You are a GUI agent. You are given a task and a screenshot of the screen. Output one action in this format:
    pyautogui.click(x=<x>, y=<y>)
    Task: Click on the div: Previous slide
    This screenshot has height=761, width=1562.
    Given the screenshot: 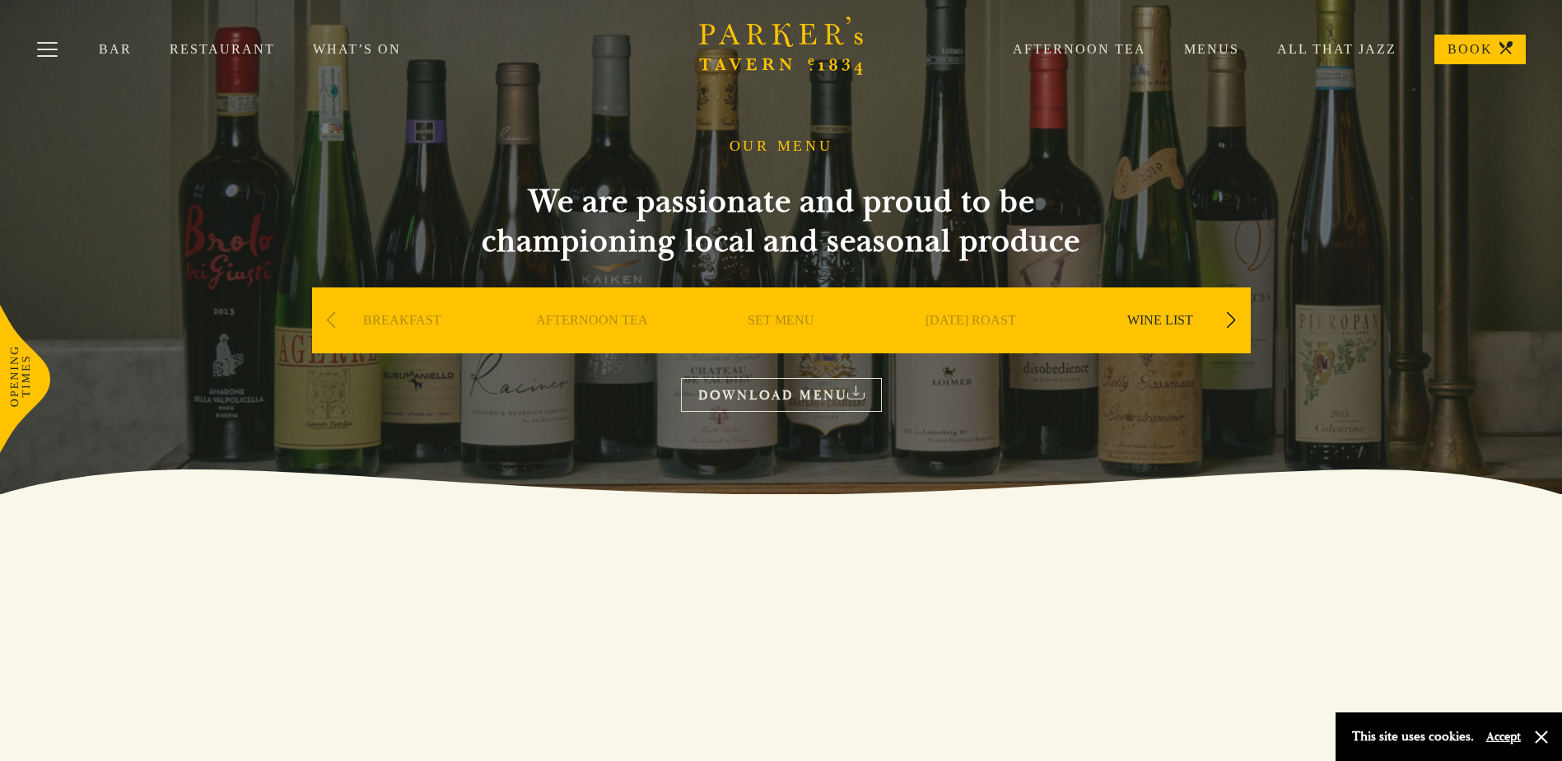 What is the action you would take?
    pyautogui.click(x=331, y=320)
    